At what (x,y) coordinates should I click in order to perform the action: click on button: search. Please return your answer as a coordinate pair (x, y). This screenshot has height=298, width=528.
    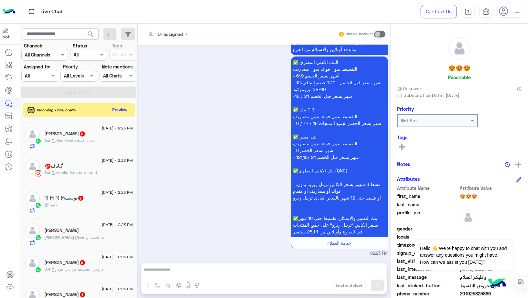
    Looking at the image, I should click on (90, 35).